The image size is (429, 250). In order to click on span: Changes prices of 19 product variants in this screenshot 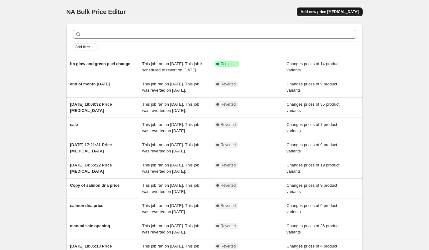, I will do `click(313, 168)`.